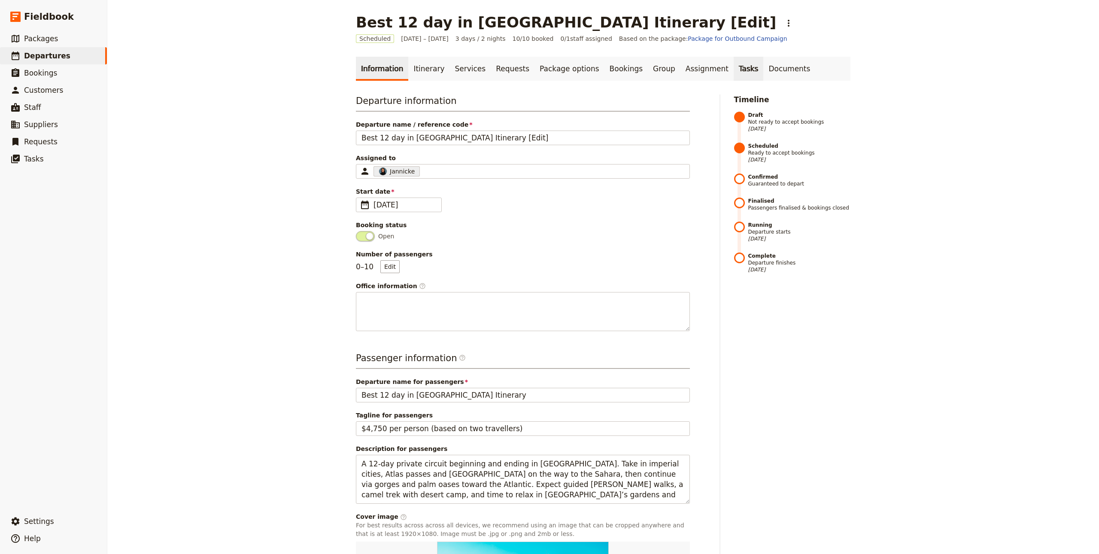 The image size is (1099, 554). Describe the element at coordinates (799, 115) in the screenshot. I see `strong: Draft` at that location.